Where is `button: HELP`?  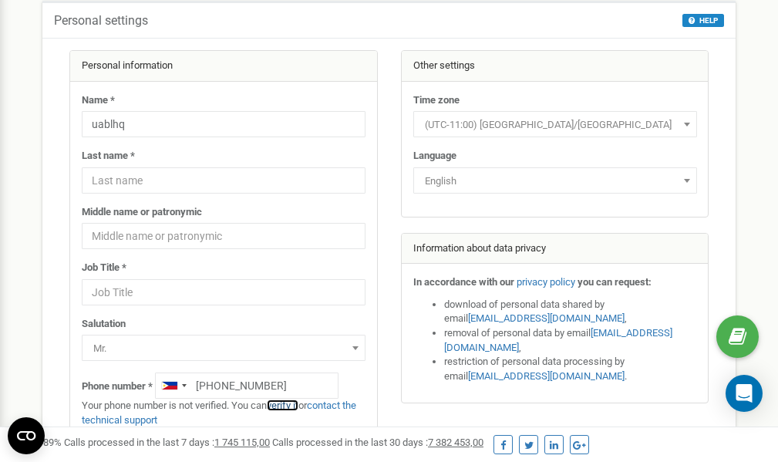
button: HELP is located at coordinates (703, 20).